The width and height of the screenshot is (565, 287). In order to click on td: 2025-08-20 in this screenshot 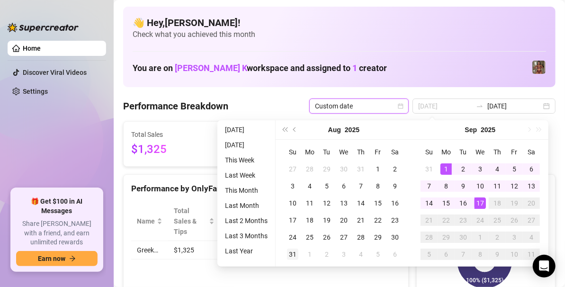, I will do `click(344, 220)`.